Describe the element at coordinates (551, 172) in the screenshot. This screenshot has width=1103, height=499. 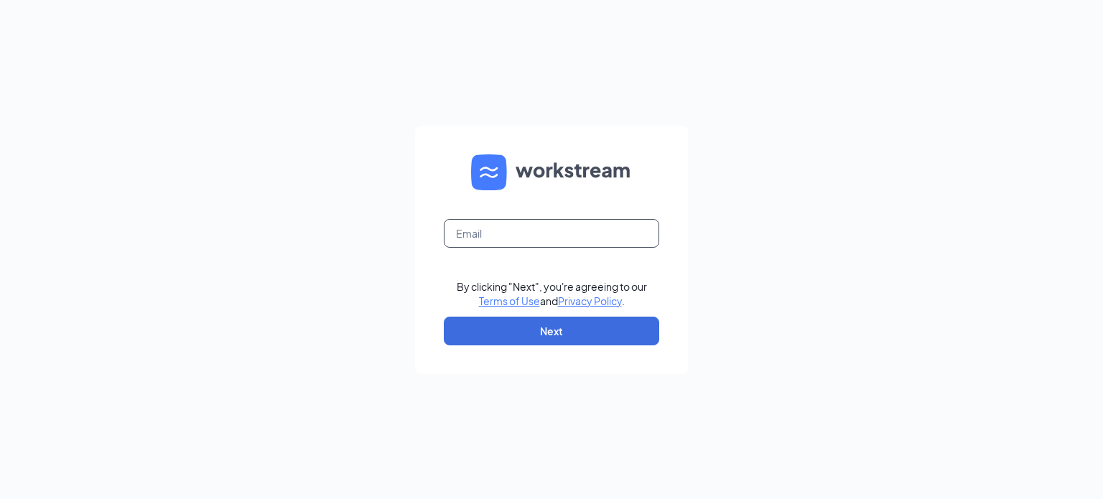
I see `img: WS logo and Workstream text` at that location.